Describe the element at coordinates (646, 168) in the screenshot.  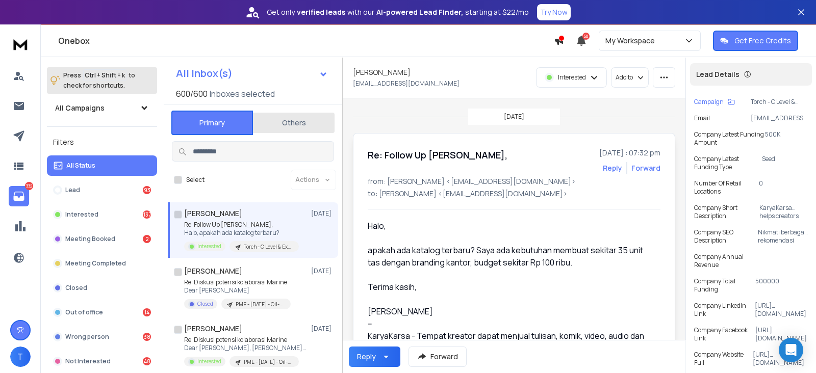
I see `div: Forward` at that location.